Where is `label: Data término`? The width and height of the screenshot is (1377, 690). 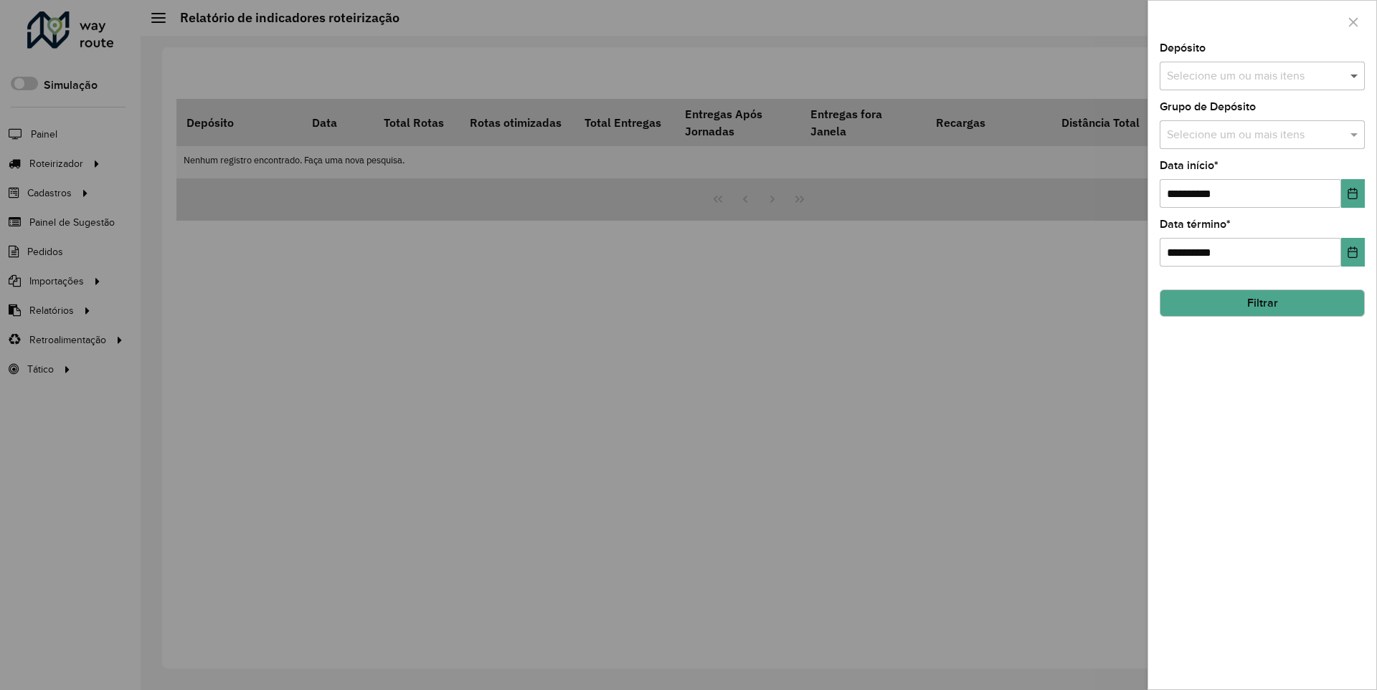 label: Data término is located at coordinates (1194, 224).